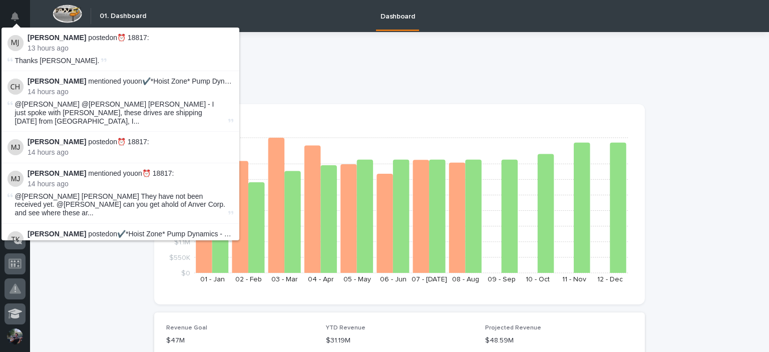 The height and width of the screenshot is (352, 769). What do you see at coordinates (357, 279) in the screenshot?
I see `text: 05 - May` at bounding box center [357, 279].